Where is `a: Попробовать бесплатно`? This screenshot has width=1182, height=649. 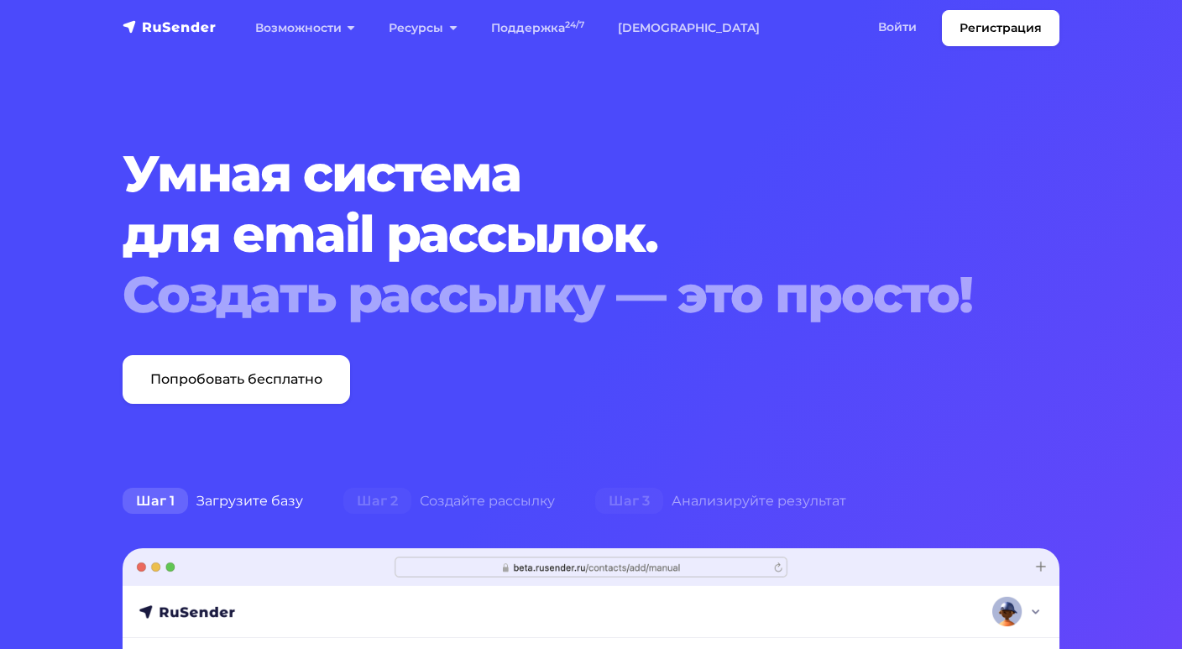 a: Попробовать бесплатно is located at coordinates (236, 379).